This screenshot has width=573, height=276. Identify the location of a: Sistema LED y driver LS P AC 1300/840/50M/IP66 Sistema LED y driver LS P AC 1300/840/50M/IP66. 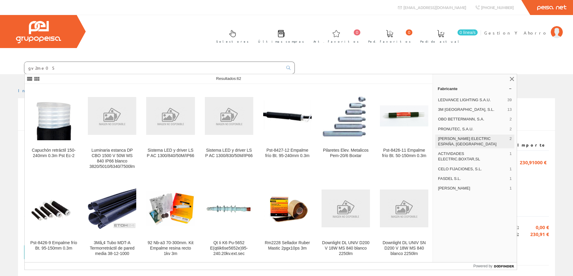
(170, 130).